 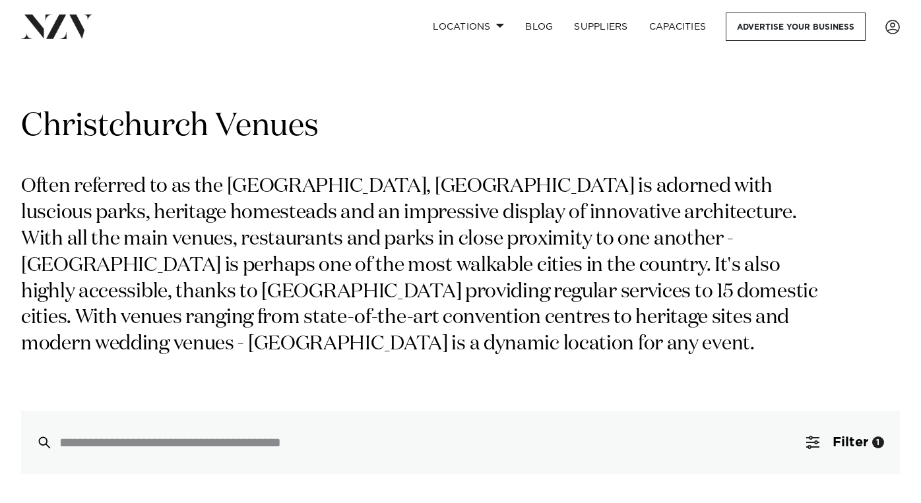 I want to click on a: BLOG, so click(x=539, y=26).